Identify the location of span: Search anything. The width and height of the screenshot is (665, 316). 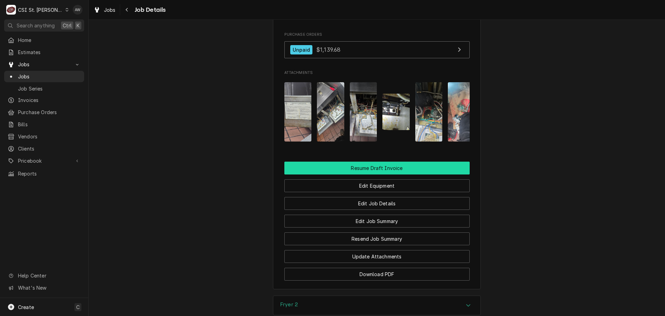
(36, 25).